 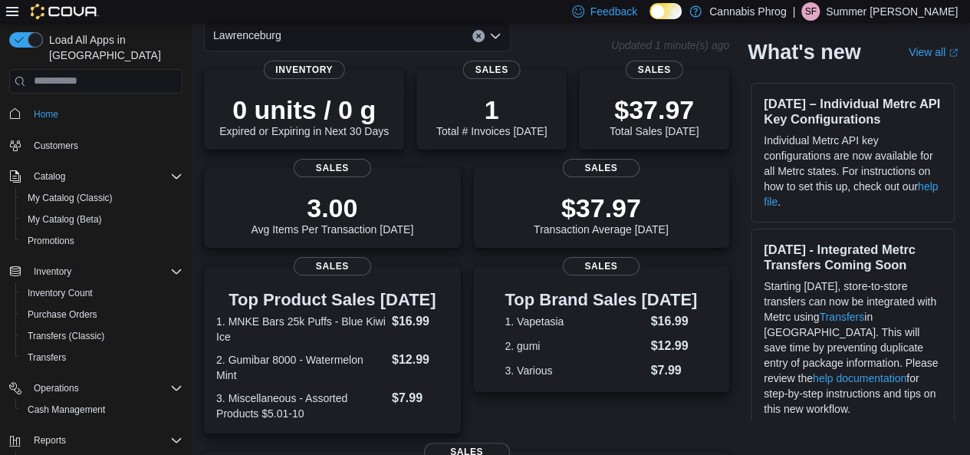 What do you see at coordinates (64, 219) in the screenshot?
I see `a: My Catalog (Beta)` at bounding box center [64, 219].